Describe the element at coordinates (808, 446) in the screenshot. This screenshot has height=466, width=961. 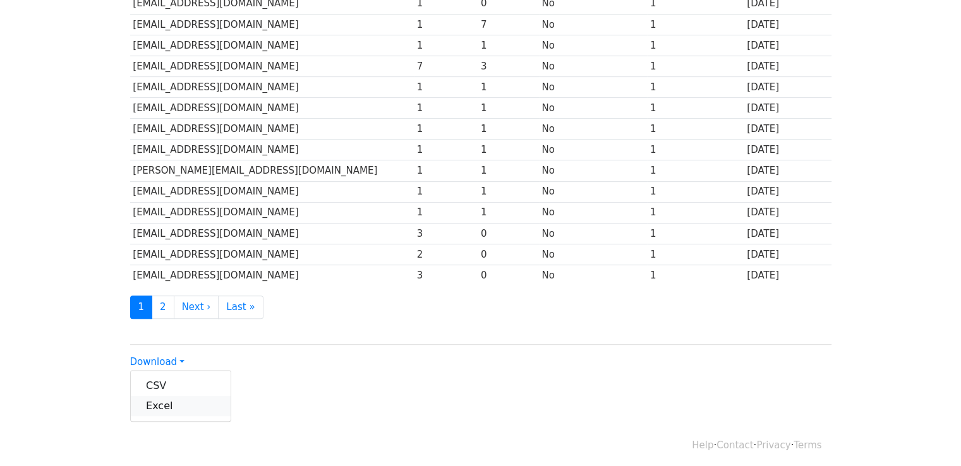
I see `a: Terms` at that location.